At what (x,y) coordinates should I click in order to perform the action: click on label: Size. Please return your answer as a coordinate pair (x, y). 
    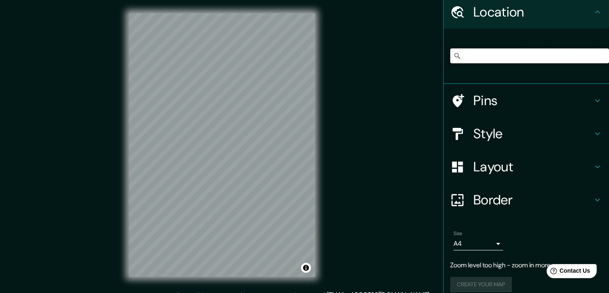
    Looking at the image, I should click on (458, 233).